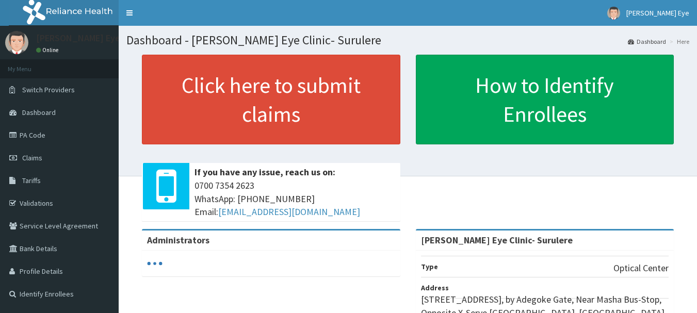 The height and width of the screenshot is (313, 697). Describe the element at coordinates (435, 288) in the screenshot. I see `b: Address` at that location.